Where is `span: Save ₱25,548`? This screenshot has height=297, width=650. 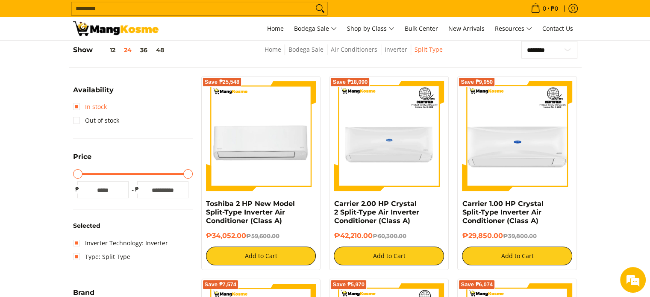 span: Save ₱25,548 is located at coordinates (222, 82).